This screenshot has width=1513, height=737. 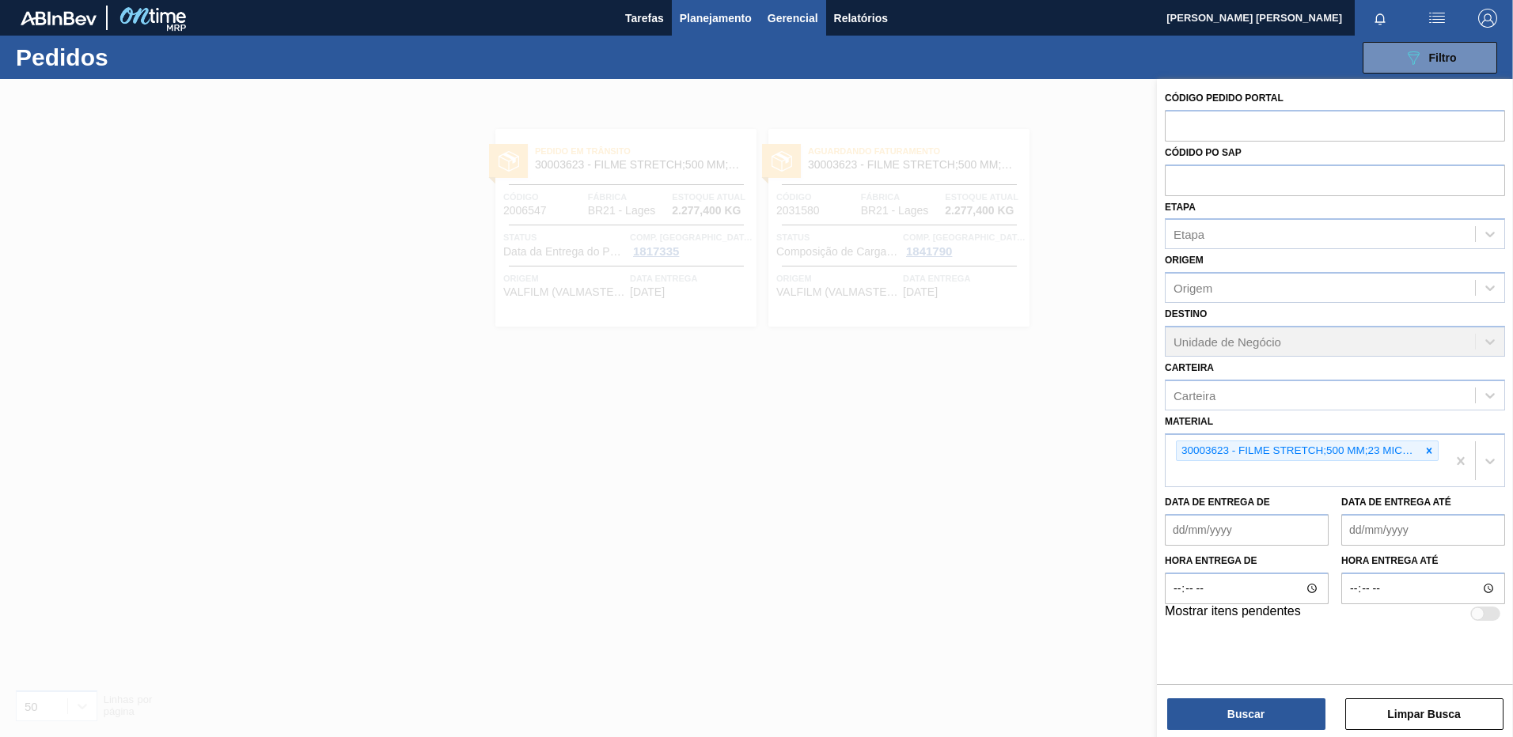 I want to click on label: Data de Entrega até, so click(x=1395, y=502).